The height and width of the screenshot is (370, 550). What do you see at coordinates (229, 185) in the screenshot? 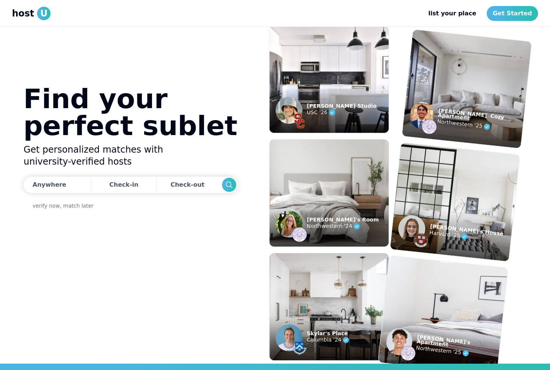
I see `button: Search` at bounding box center [229, 185].